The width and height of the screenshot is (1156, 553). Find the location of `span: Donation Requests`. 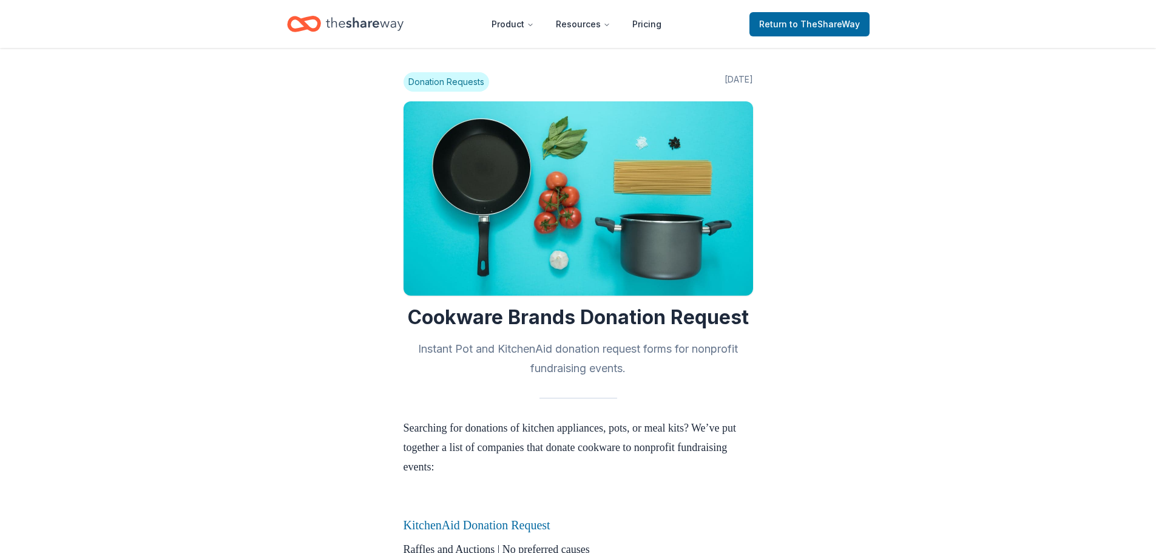

span: Donation Requests is located at coordinates (446, 82).